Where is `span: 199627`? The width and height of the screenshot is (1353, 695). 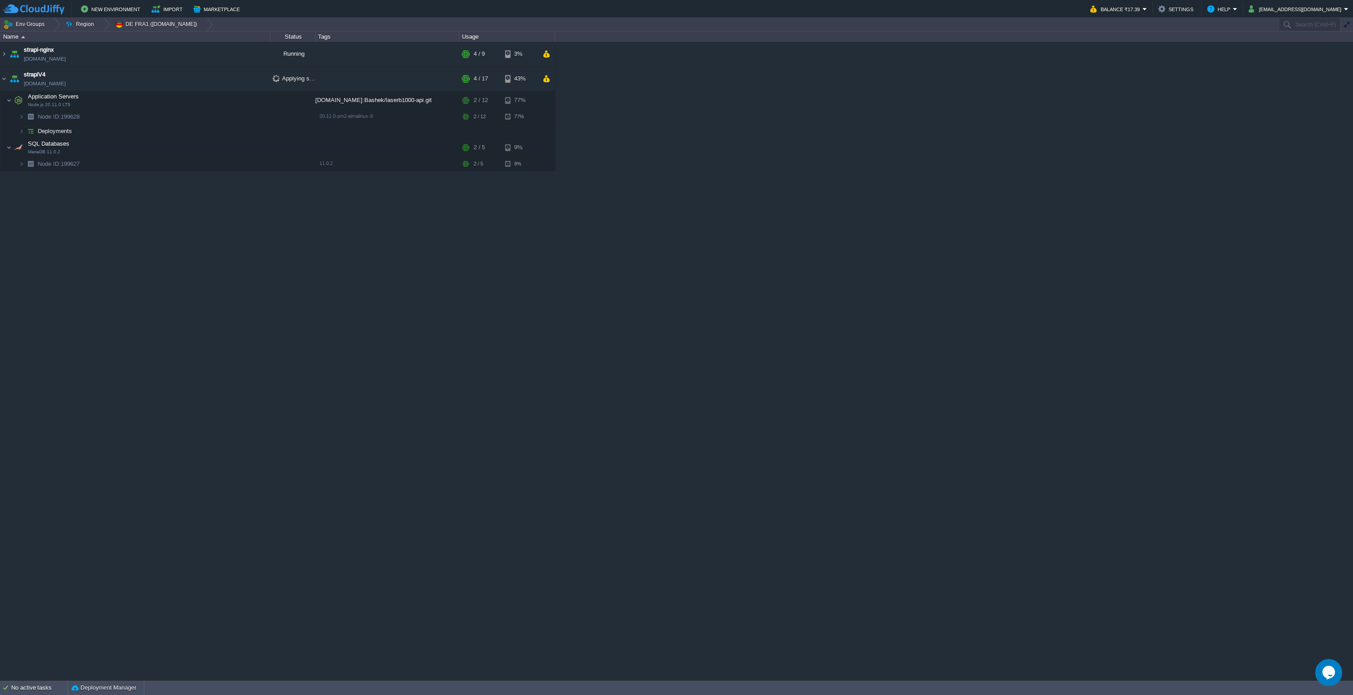 span: 199627 is located at coordinates (59, 164).